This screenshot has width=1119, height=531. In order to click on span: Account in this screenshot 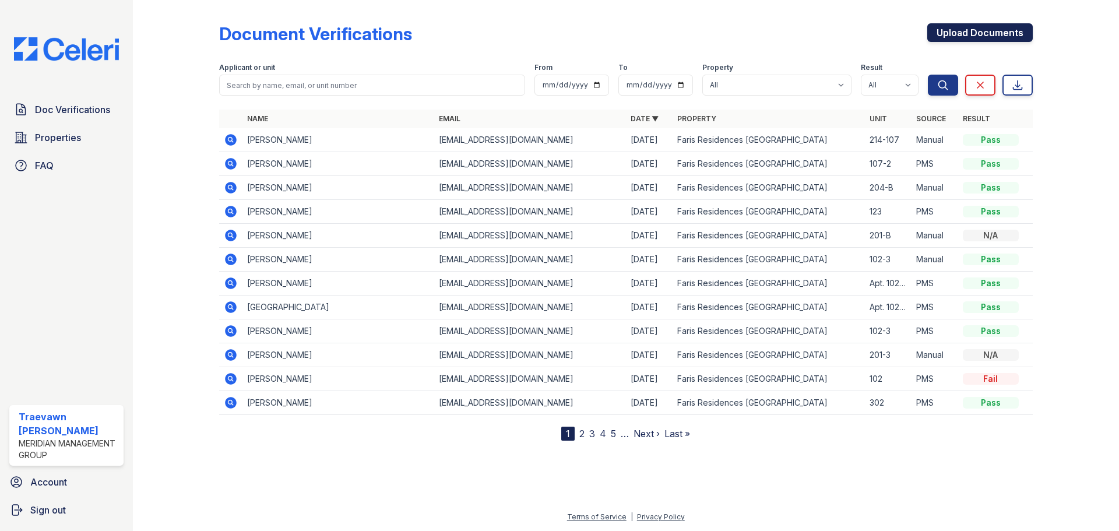, I will do `click(48, 482)`.